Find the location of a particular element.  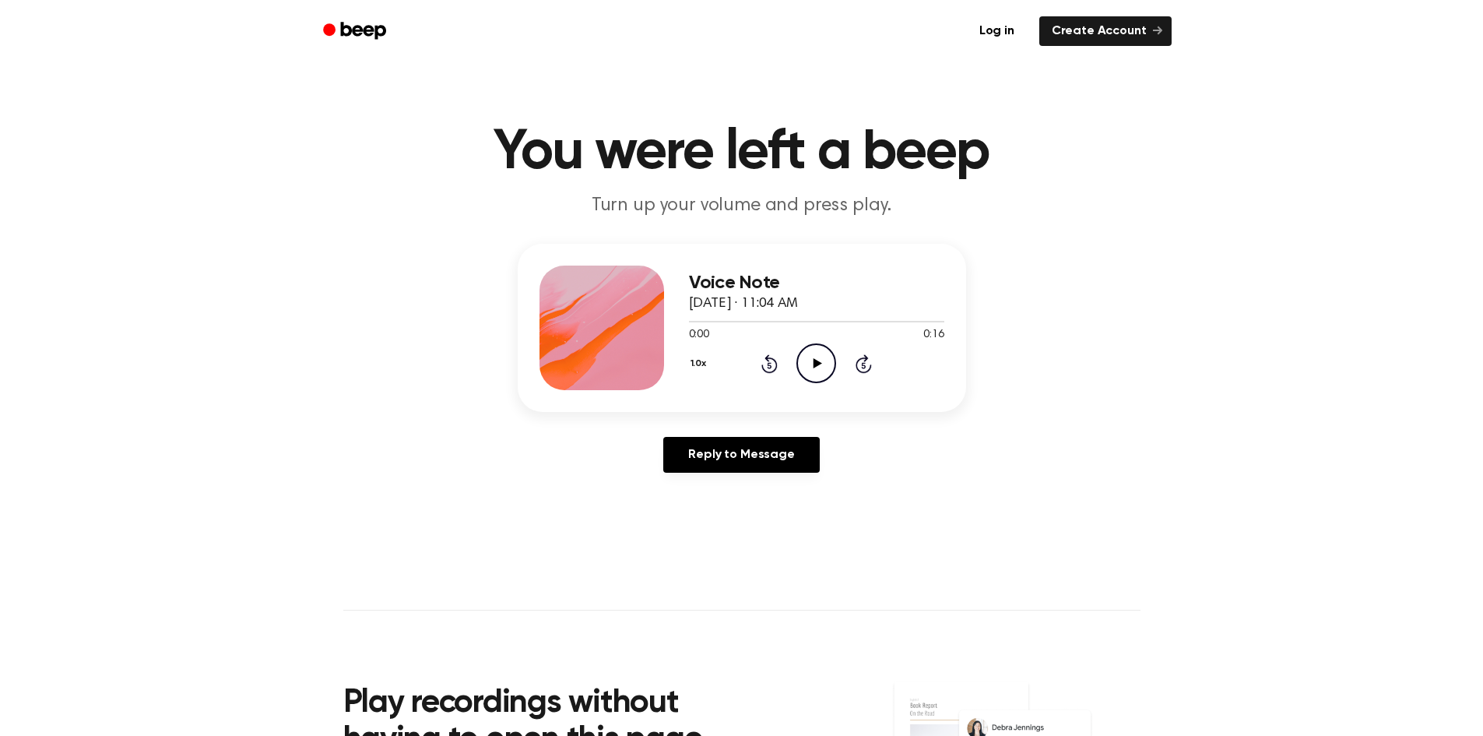

button: 1.0x is located at coordinates (701, 364).